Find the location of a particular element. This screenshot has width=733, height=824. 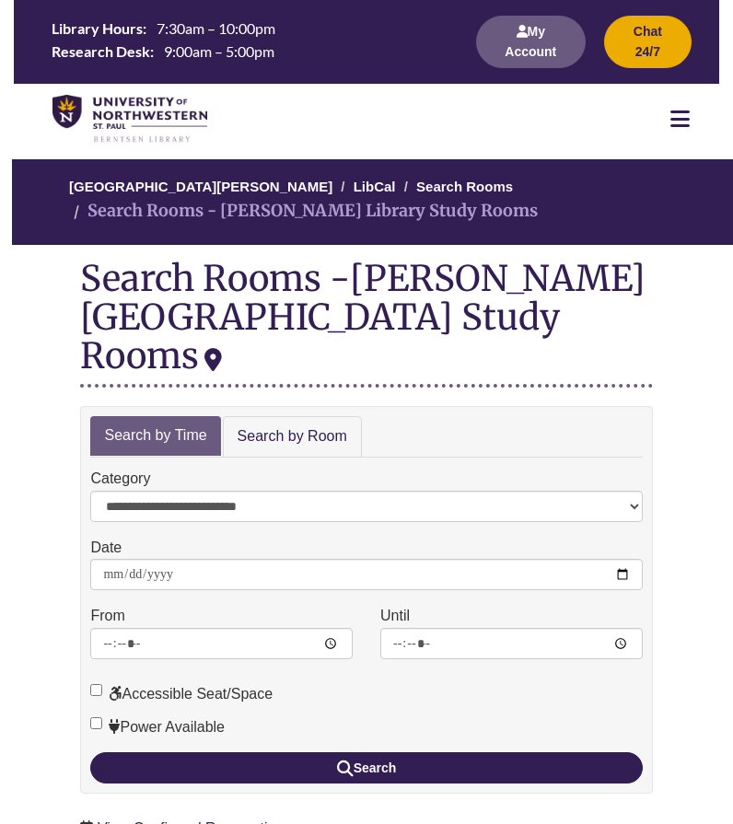

a: My Account is located at coordinates (530, 51).